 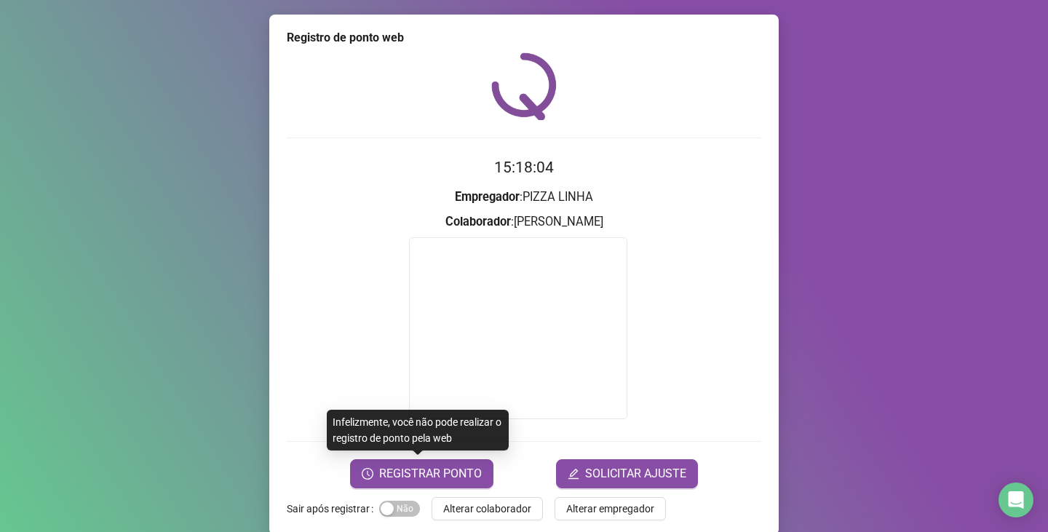 What do you see at coordinates (487, 509) in the screenshot?
I see `span: Alterar colaborador` at bounding box center [487, 509].